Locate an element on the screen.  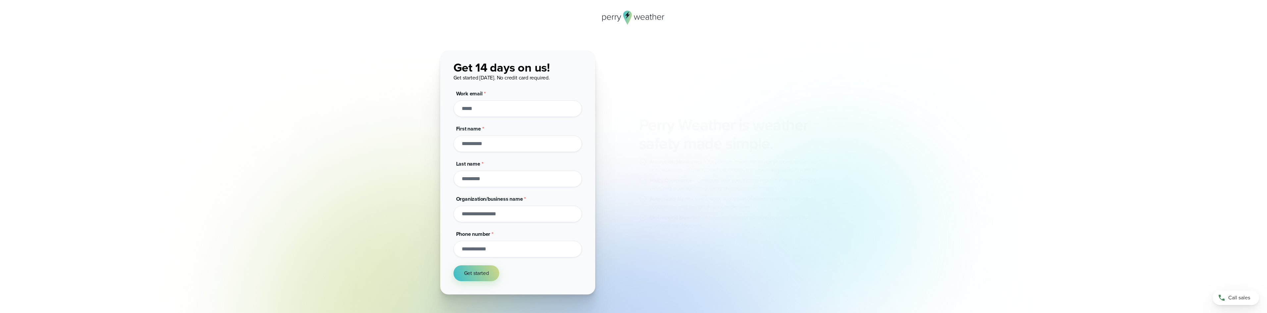
span: Get 14 days on us! is located at coordinates (502, 67).